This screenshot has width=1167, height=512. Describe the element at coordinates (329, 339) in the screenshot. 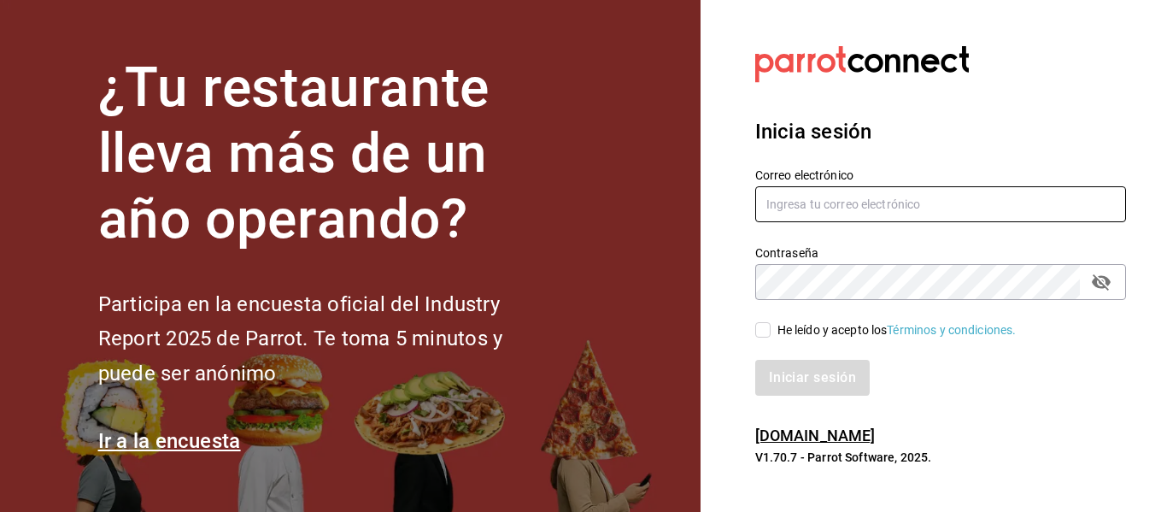

I see `h2: Participa en la encuesta oficial del Industry Report 2025 de Parrot. Te toma 5 minutos y puede se...` at that location.